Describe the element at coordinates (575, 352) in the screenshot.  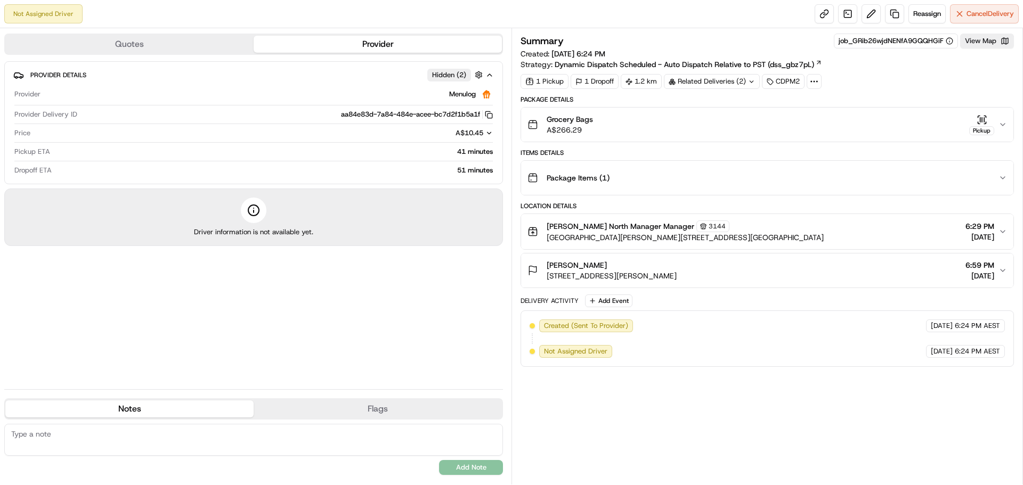
I see `span: Not Assigned Driver` at that location.